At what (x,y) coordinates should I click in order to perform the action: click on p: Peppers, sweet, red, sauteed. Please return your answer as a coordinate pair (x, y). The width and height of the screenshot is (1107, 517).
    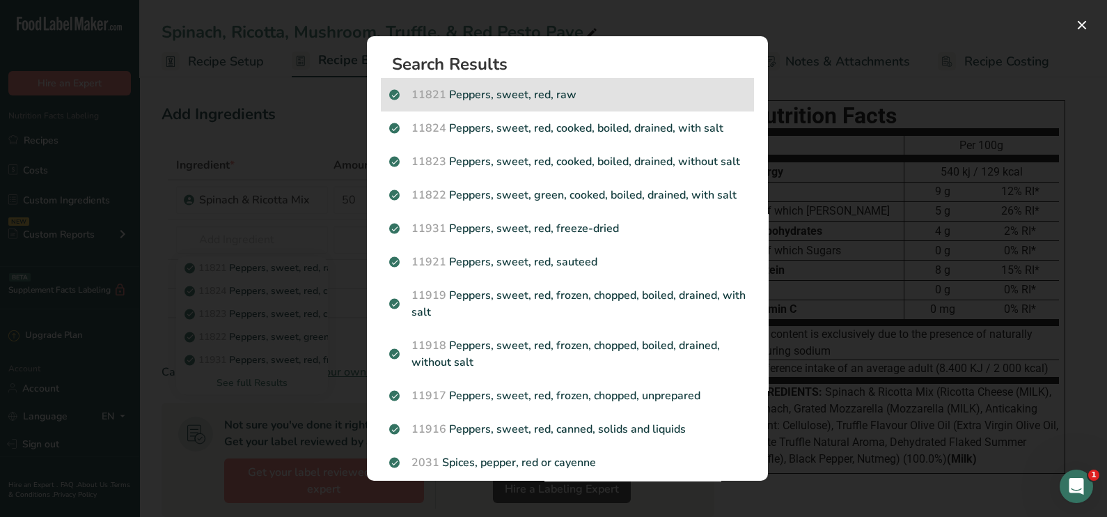
    Looking at the image, I should click on (568, 262).